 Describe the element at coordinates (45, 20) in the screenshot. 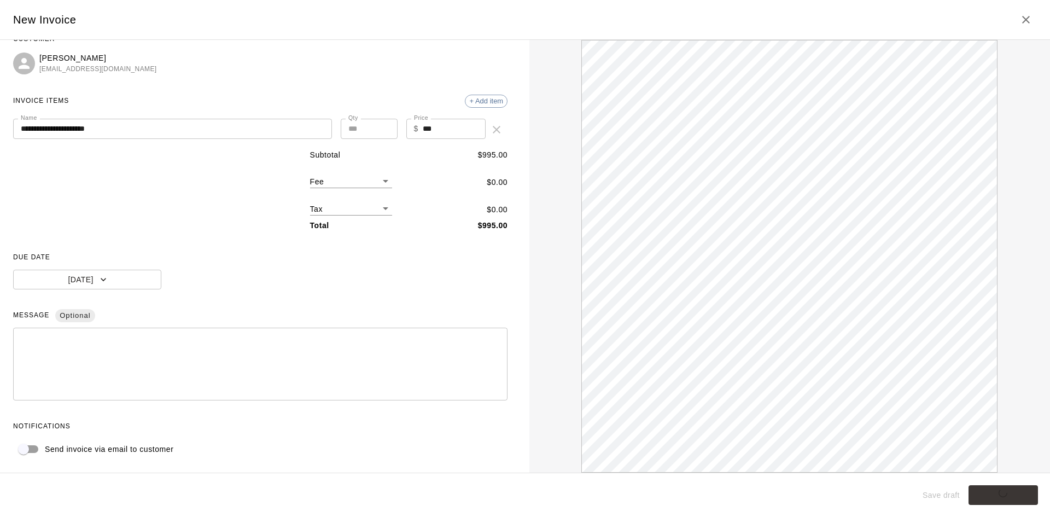

I see `h5: New Invoice` at that location.